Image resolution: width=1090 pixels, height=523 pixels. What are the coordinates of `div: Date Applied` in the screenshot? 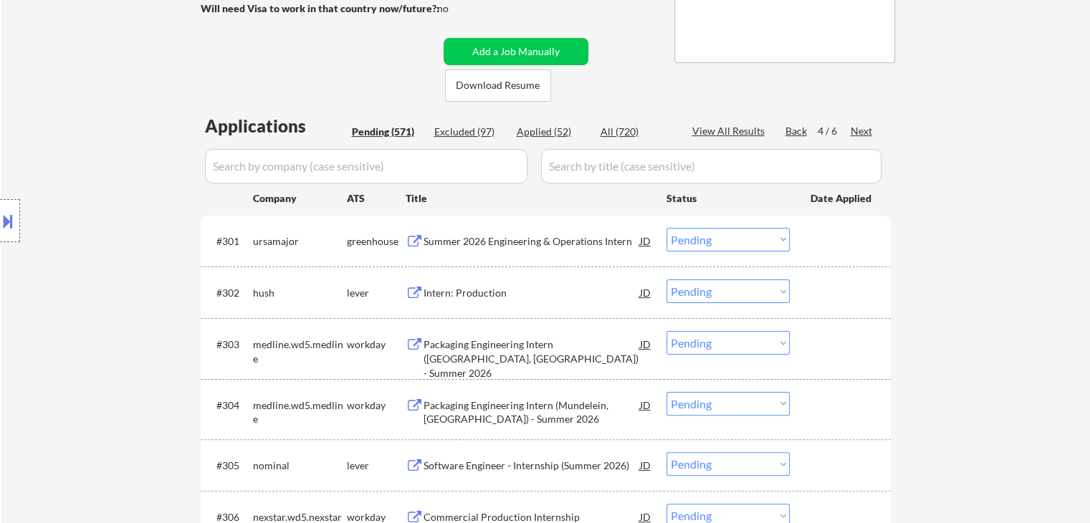 It's located at (842, 198).